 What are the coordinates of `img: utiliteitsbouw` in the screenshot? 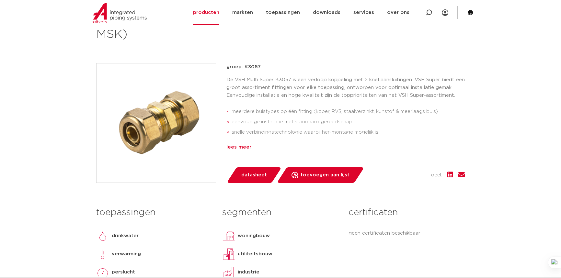 It's located at (229, 254).